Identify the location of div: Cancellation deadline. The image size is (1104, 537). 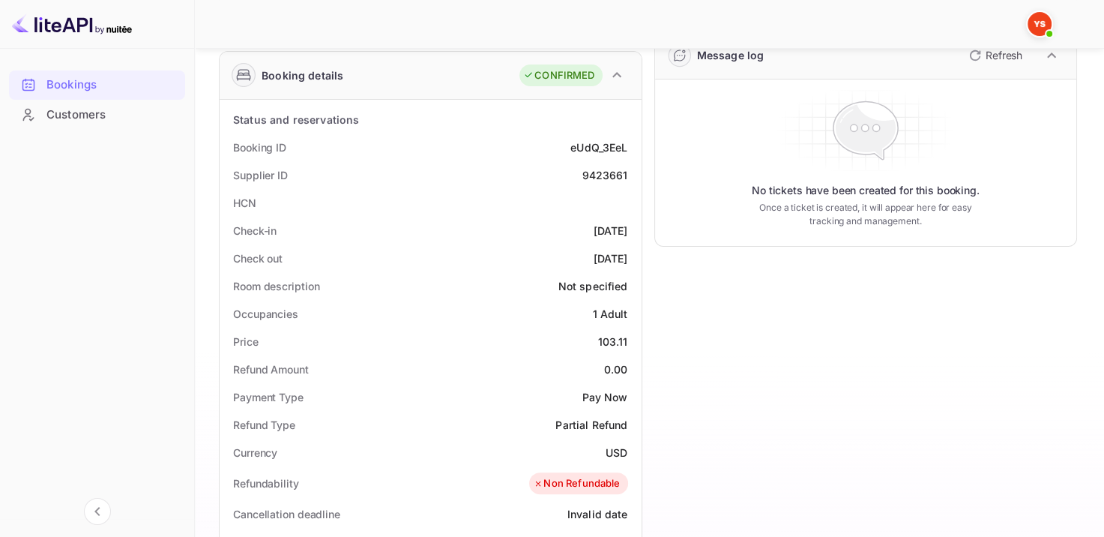
(286, 513).